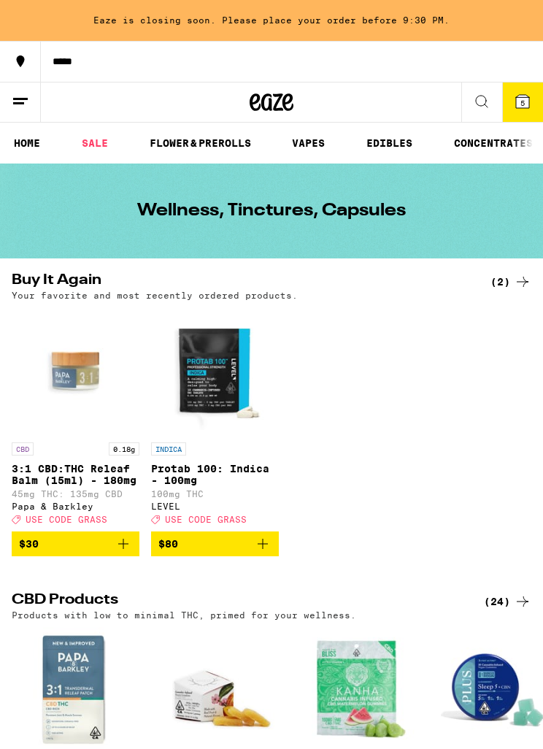  What do you see at coordinates (168, 544) in the screenshot?
I see `span: $80` at bounding box center [168, 544].